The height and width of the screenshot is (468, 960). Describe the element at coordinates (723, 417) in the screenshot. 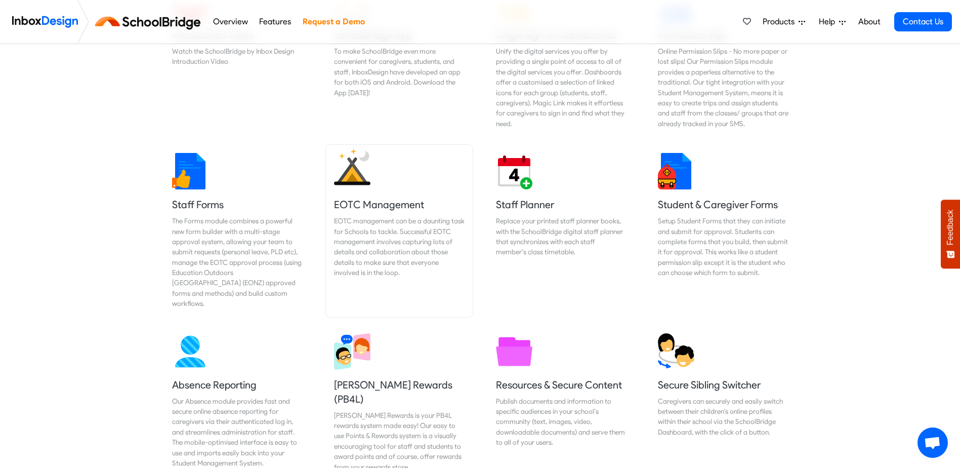

I see `div: Caregivers can securely and easily switch between their children's online profiles within their s...` at that location.